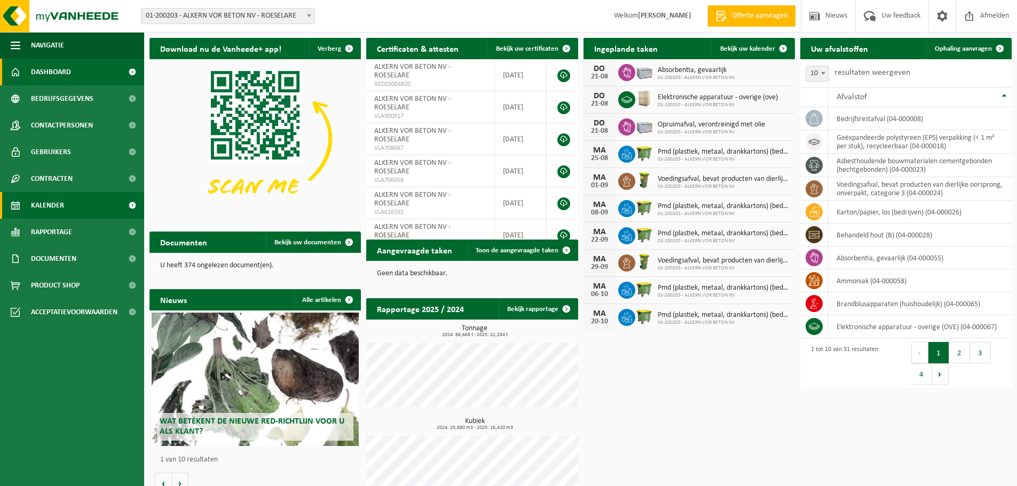 Image resolution: width=1017 pixels, height=486 pixels. Describe the element at coordinates (417, 48) in the screenshot. I see `h2: Certificaten & attesten` at that location.